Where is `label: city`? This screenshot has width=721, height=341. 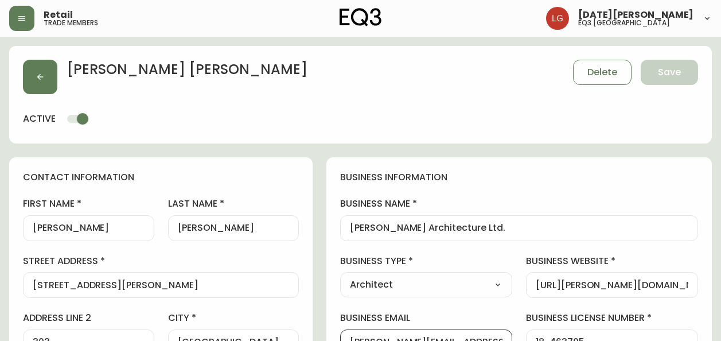 label: city is located at coordinates (233, 318).